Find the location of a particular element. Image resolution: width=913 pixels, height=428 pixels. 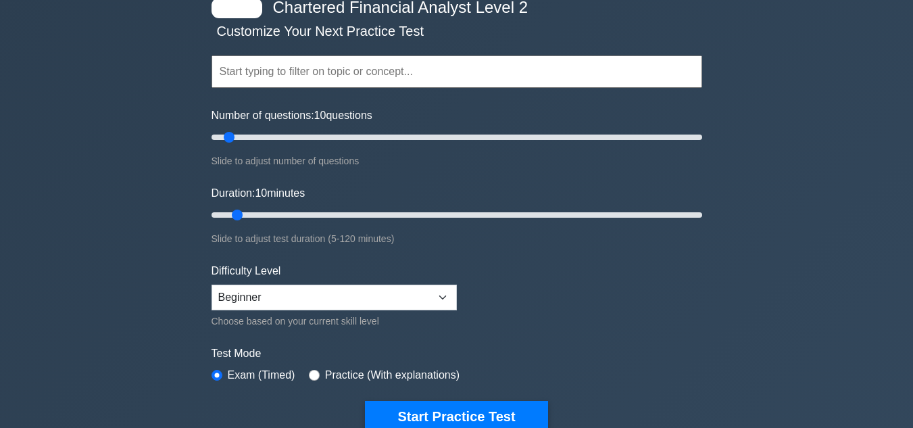

label: Exam (Timed) is located at coordinates (261, 375).